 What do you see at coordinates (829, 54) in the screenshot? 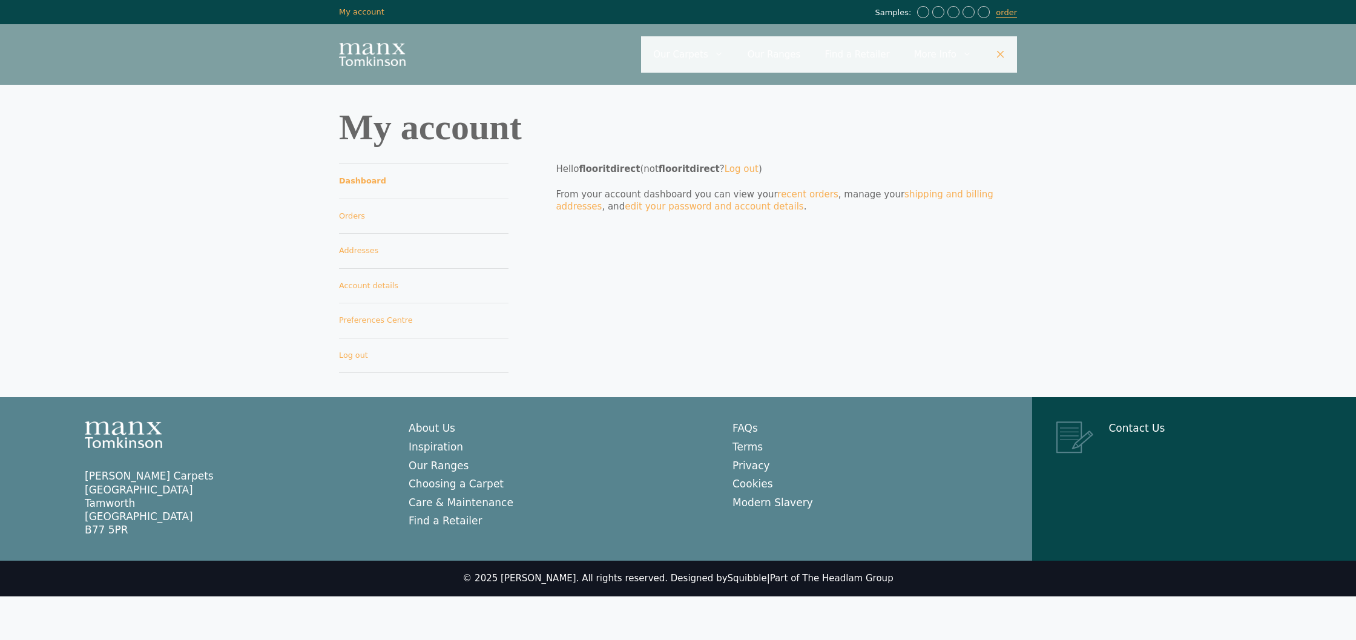
I see `nav: Primary` at bounding box center [829, 54].